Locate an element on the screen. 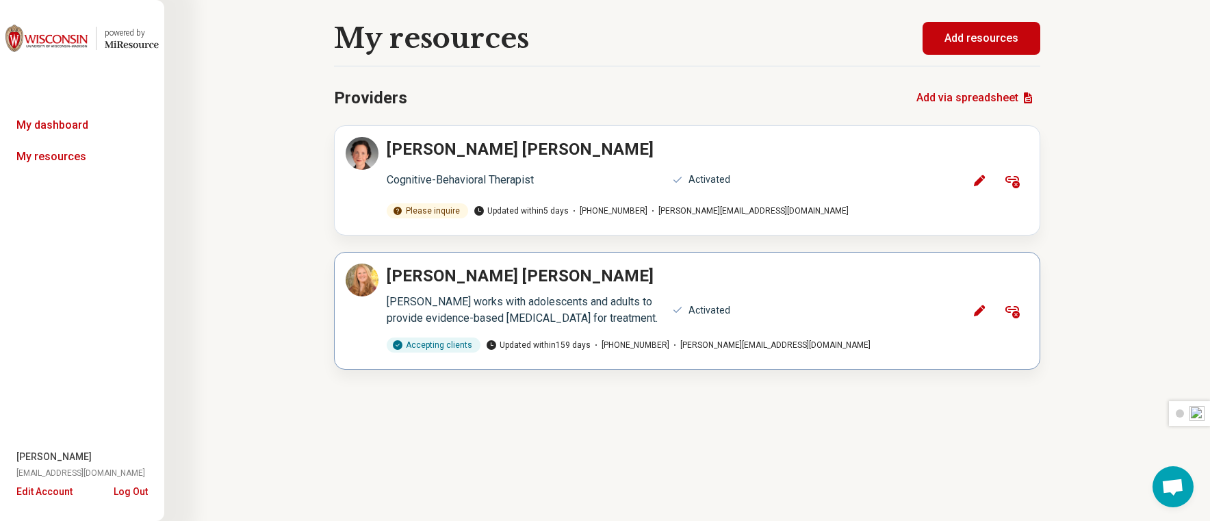 This screenshot has height=521, width=1210. h2: Providers is located at coordinates (370, 98).